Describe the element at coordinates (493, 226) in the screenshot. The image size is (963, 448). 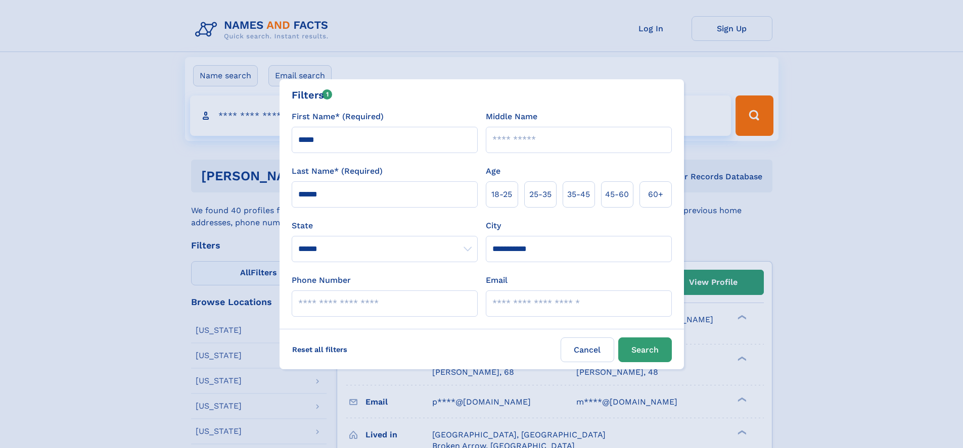
I see `label: City` at that location.